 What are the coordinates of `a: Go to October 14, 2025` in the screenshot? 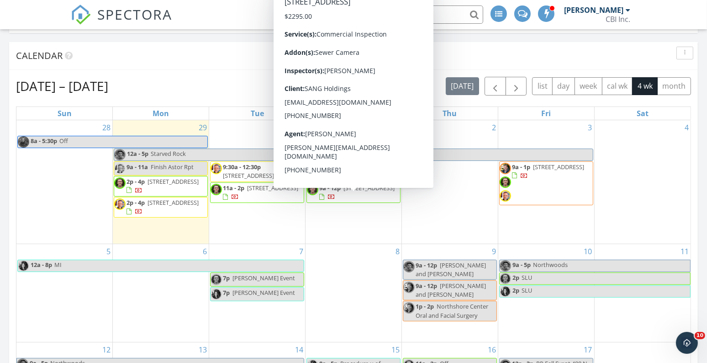 It's located at (299, 349).